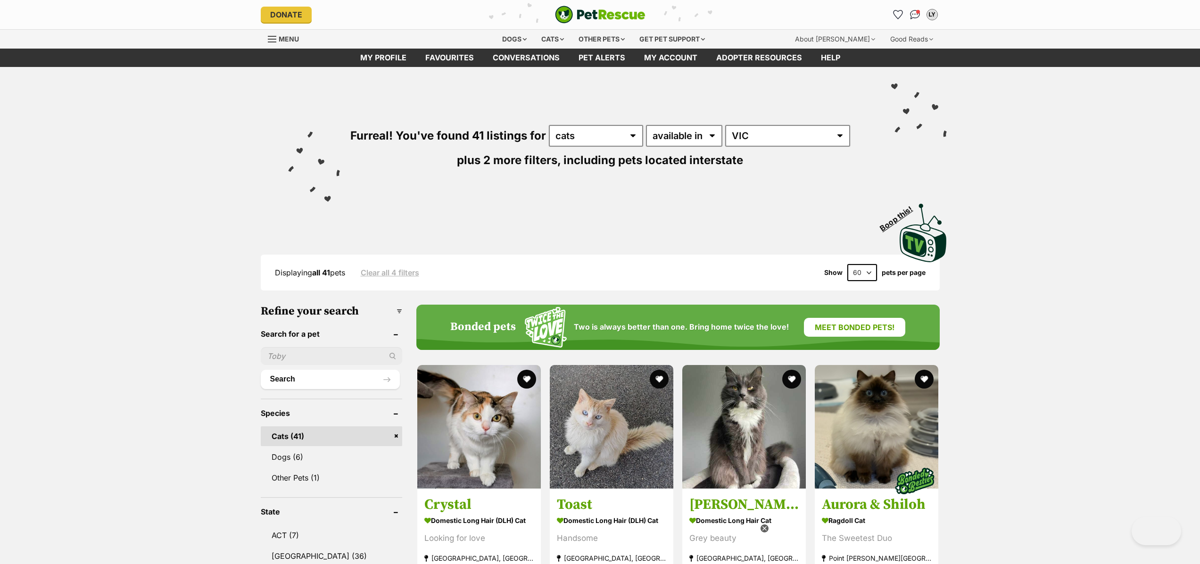 This screenshot has height=564, width=1200. Describe the element at coordinates (932, 15) in the screenshot. I see `button: My account` at that location.